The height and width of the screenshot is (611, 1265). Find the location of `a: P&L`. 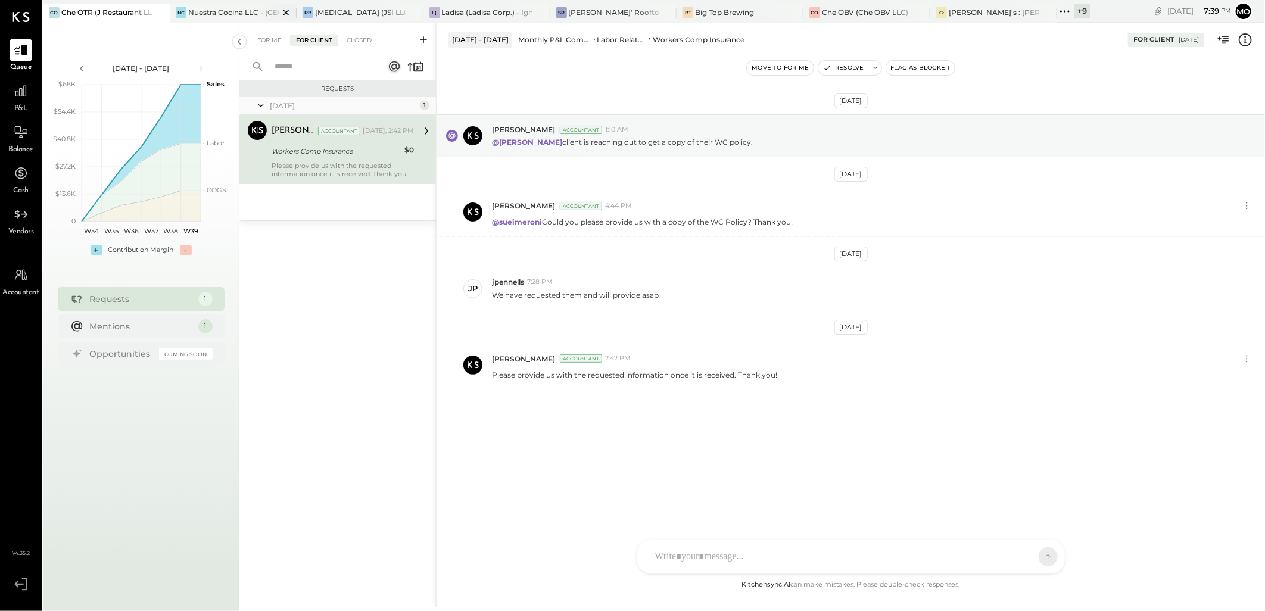

a: P&L is located at coordinates (21, 97).